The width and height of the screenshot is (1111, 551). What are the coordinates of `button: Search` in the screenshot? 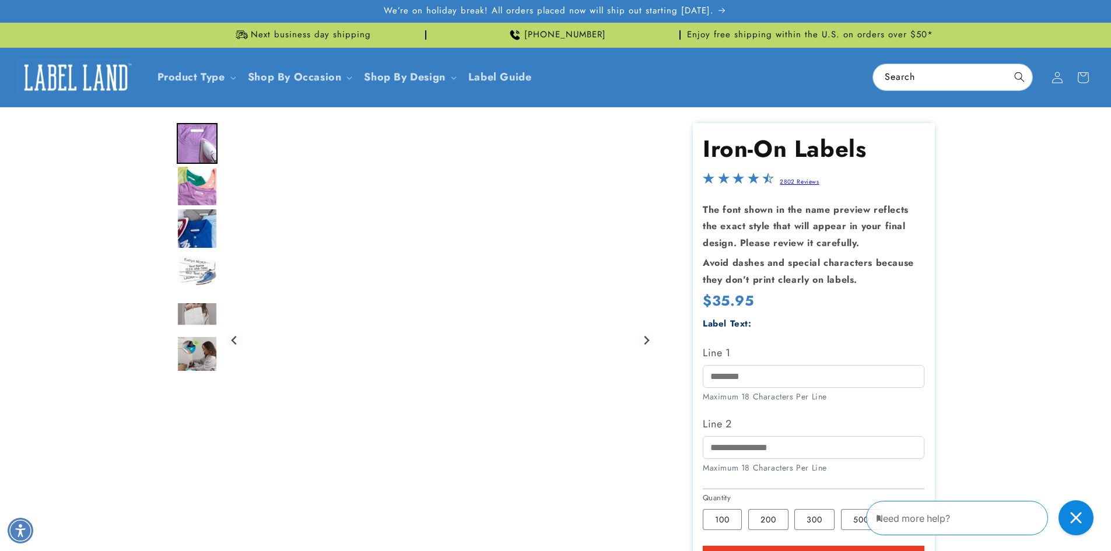 It's located at (1019, 77).